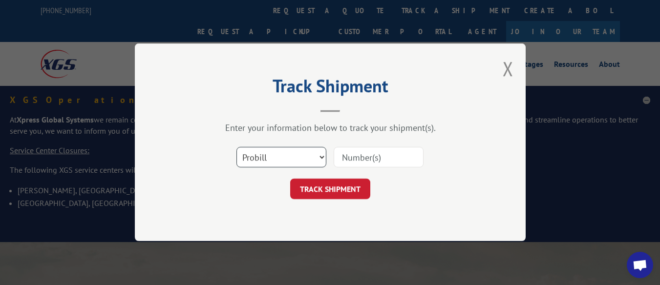 The width and height of the screenshot is (660, 285). I want to click on div: Enter your information below to track your shipment(s)., so click(330, 128).